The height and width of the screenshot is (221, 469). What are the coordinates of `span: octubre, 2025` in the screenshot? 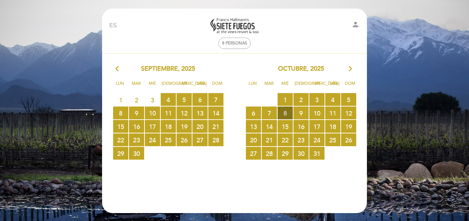 It's located at (301, 69).